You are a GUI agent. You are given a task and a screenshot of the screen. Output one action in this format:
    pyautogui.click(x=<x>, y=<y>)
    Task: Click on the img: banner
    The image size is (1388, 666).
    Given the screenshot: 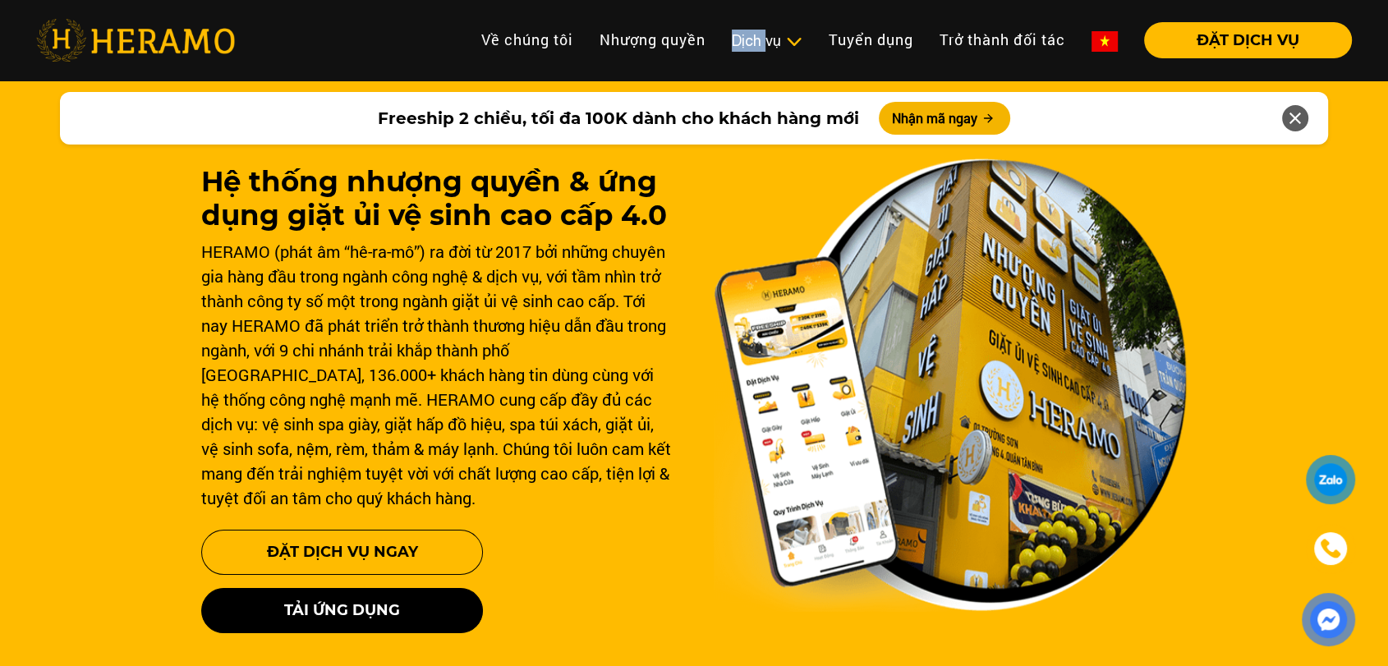 What is the action you would take?
    pyautogui.click(x=950, y=385)
    